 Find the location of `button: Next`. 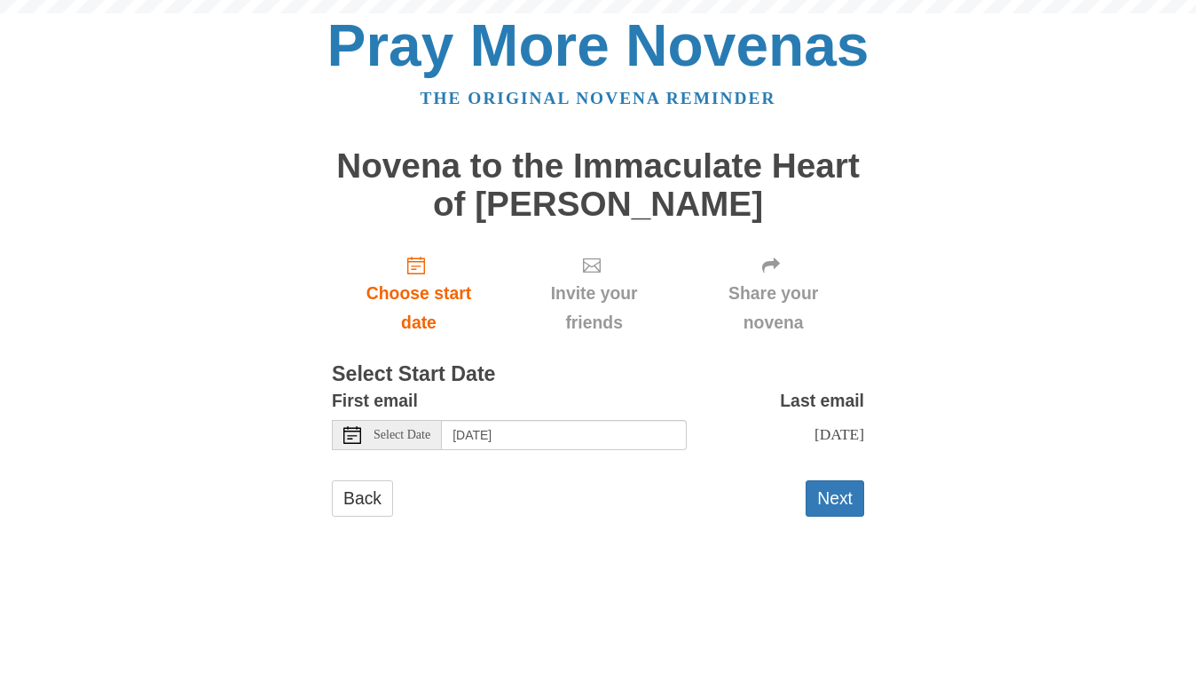

button: Next is located at coordinates (835, 498).